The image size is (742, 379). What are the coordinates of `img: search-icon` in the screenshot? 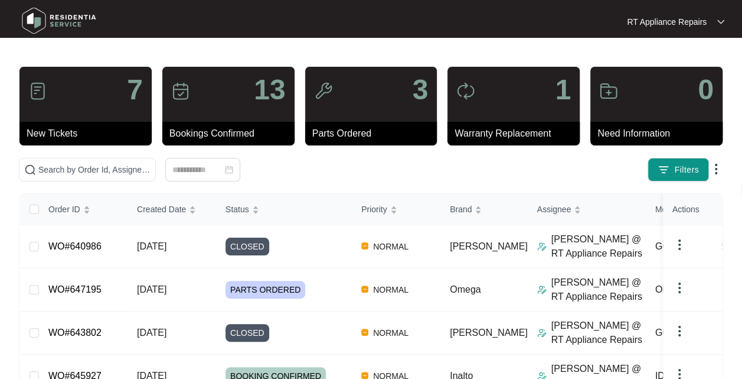 It's located at (30, 170).